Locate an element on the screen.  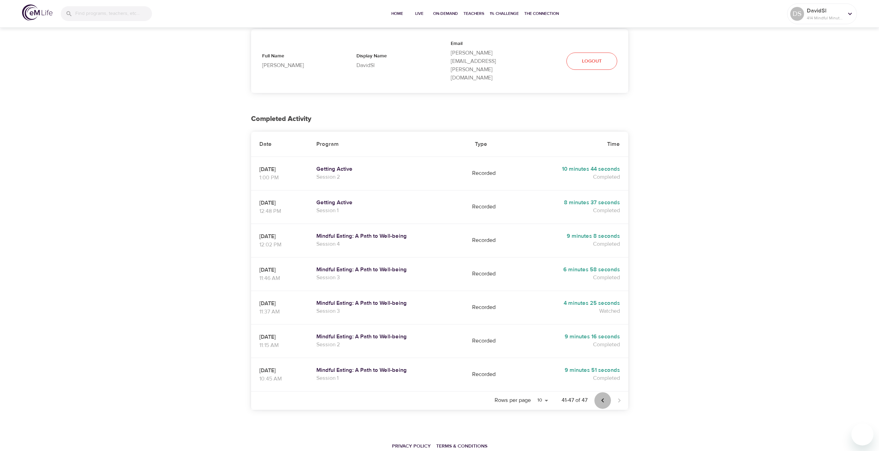
a: Privacy Policy is located at coordinates (411, 446).